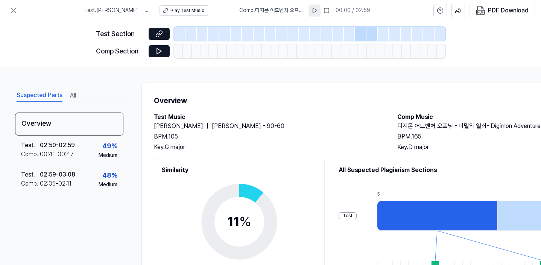 The height and width of the screenshot is (265, 541). What do you see at coordinates (348, 216) in the screenshot?
I see `div: Test` at bounding box center [348, 216].